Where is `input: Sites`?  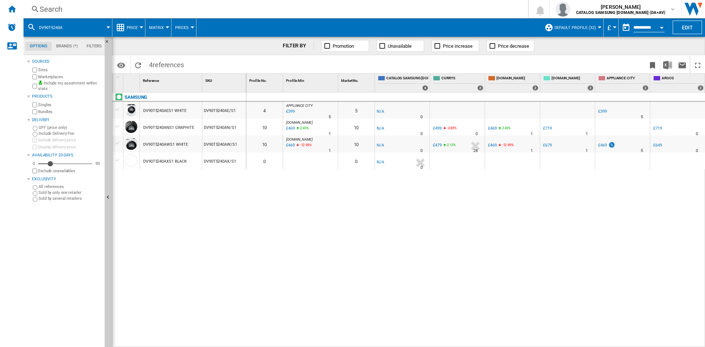
input: Sites is located at coordinates (35, 70).